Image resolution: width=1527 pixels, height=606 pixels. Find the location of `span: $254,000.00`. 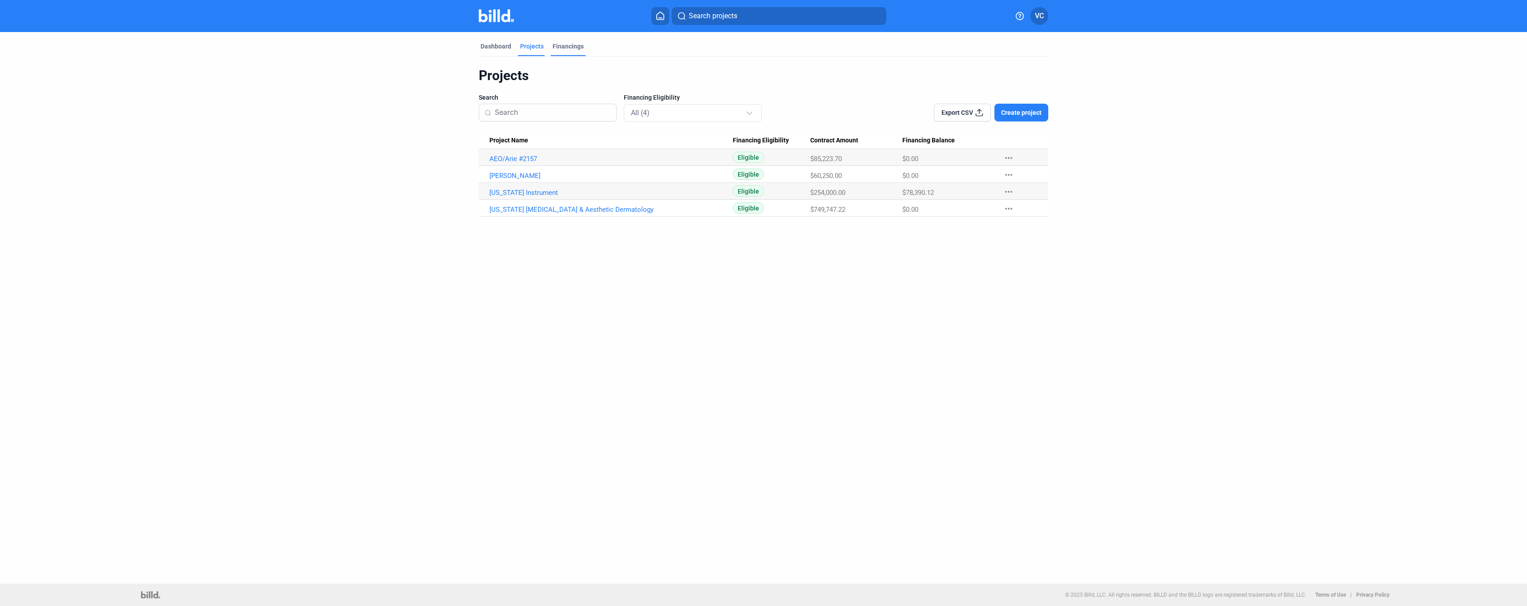

span: $254,000.00 is located at coordinates (828, 193).